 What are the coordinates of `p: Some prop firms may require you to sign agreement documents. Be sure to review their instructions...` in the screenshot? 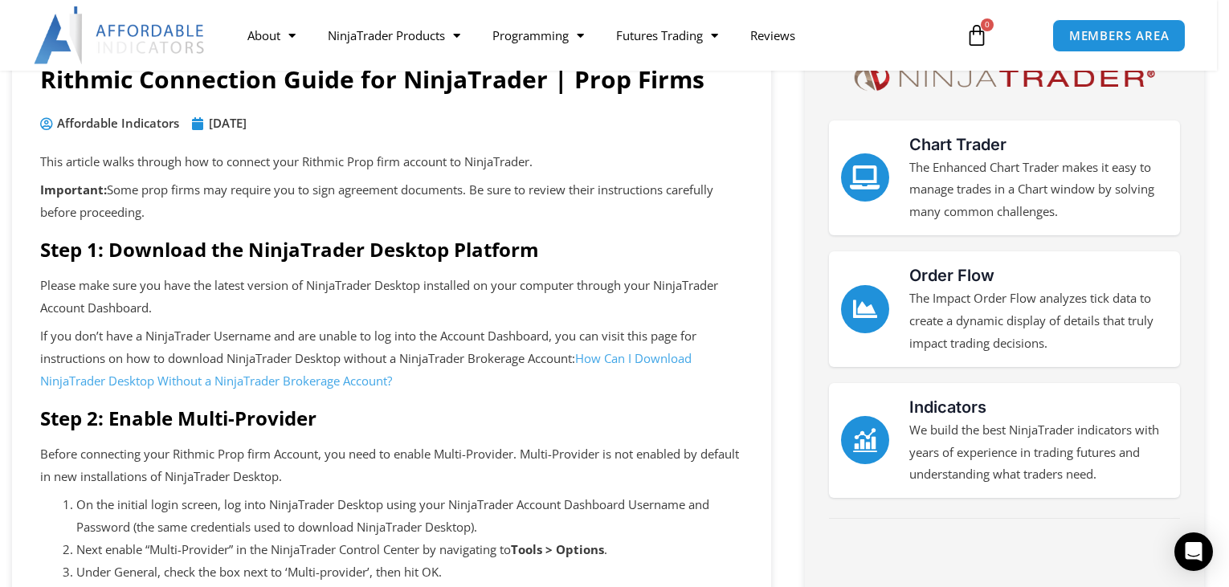 It's located at (391, 202).